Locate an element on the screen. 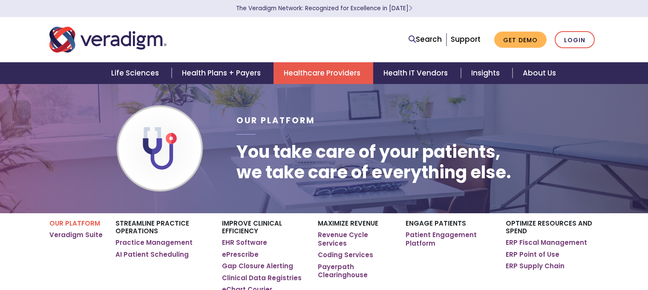  a: Health Plans + Payers is located at coordinates (222, 73).